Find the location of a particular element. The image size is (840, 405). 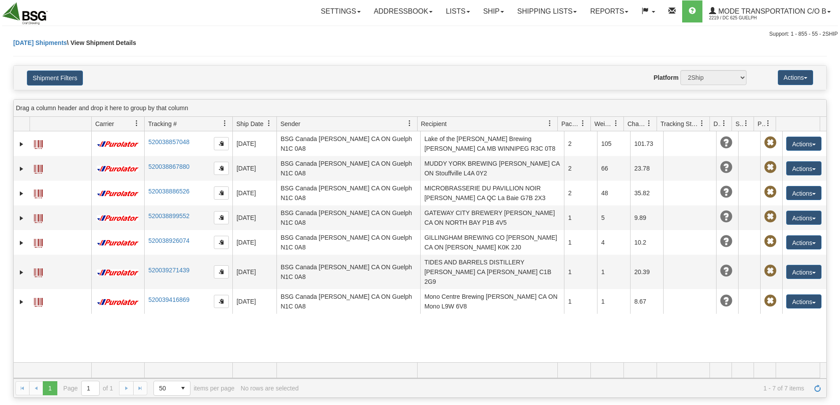

a: Pickup Status filter column settings is located at coordinates (768, 124).